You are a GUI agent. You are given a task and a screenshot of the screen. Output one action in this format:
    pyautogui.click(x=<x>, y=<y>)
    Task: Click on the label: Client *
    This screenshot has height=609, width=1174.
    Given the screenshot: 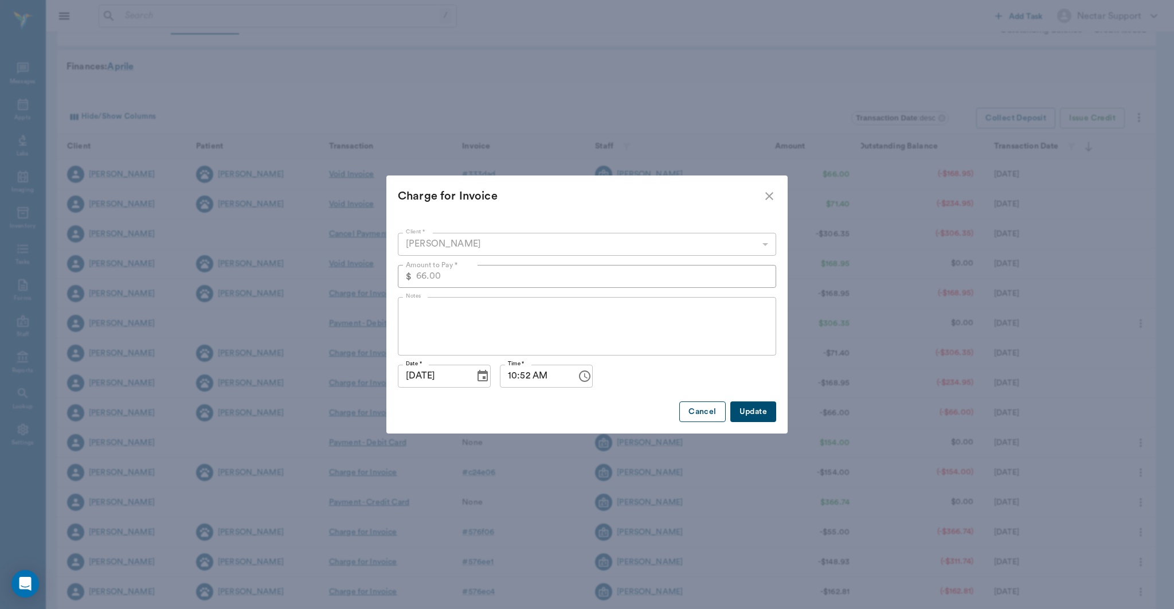 What is the action you would take?
    pyautogui.click(x=415, y=231)
    